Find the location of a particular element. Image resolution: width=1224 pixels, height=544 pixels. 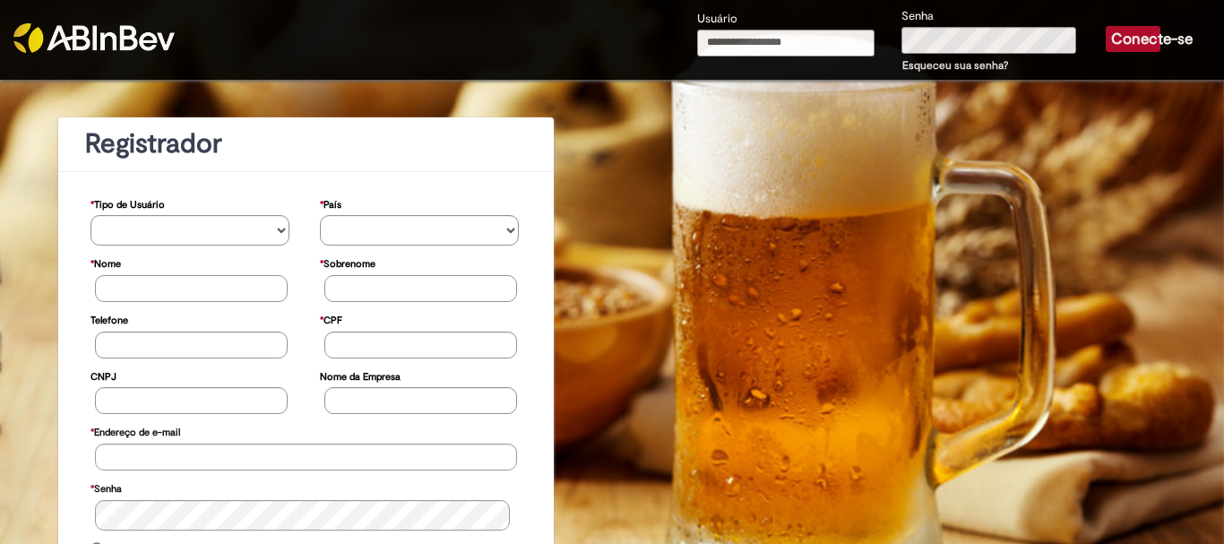

font: Registrador is located at coordinates (153, 143).